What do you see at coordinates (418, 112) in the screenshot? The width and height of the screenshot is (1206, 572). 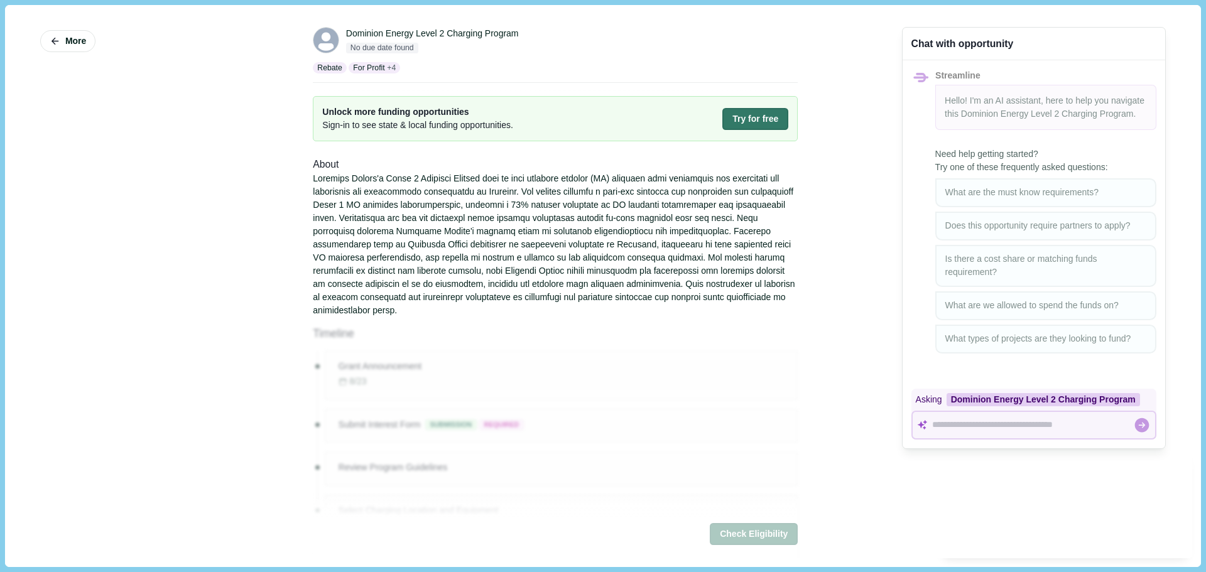 I see `span: Unlock more funding opportunities` at bounding box center [418, 112].